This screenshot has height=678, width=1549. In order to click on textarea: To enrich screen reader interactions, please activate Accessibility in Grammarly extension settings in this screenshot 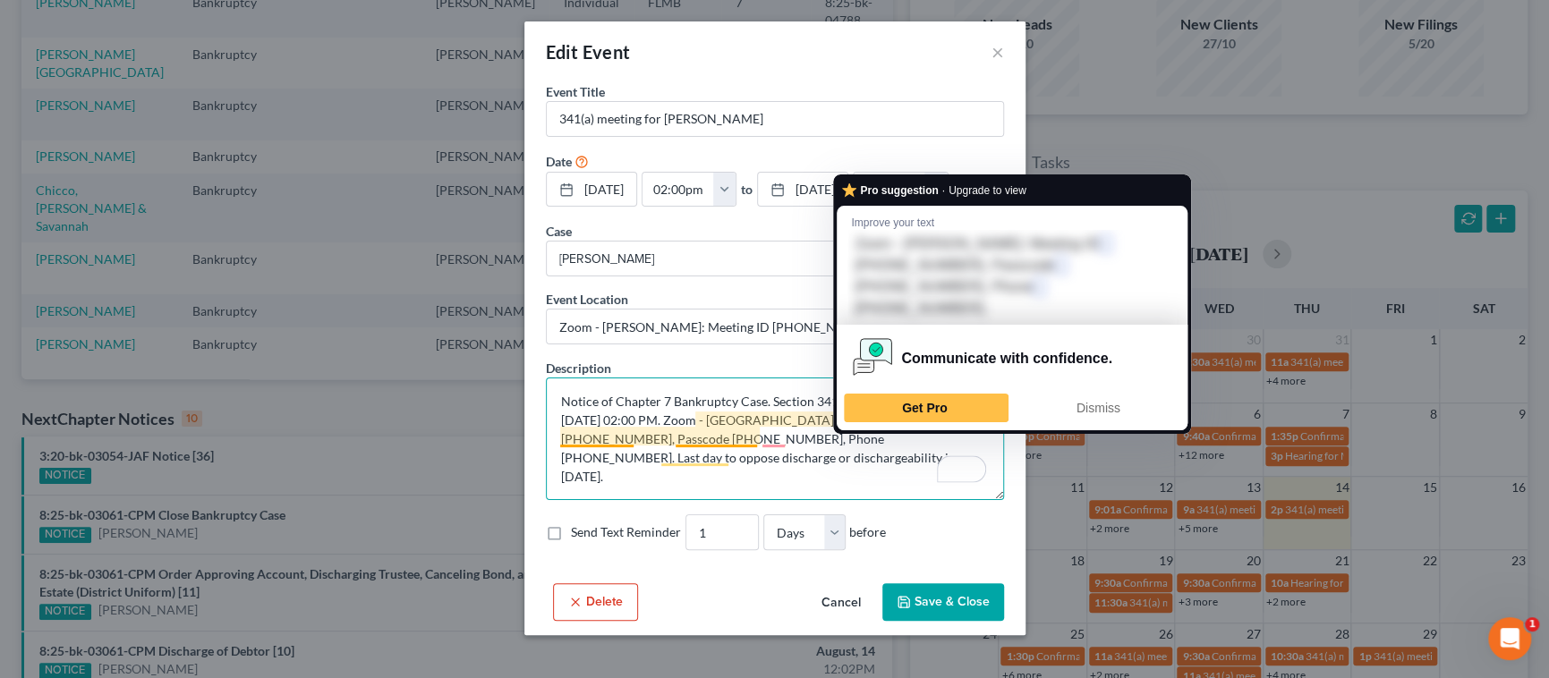, I will do `click(775, 438)`.